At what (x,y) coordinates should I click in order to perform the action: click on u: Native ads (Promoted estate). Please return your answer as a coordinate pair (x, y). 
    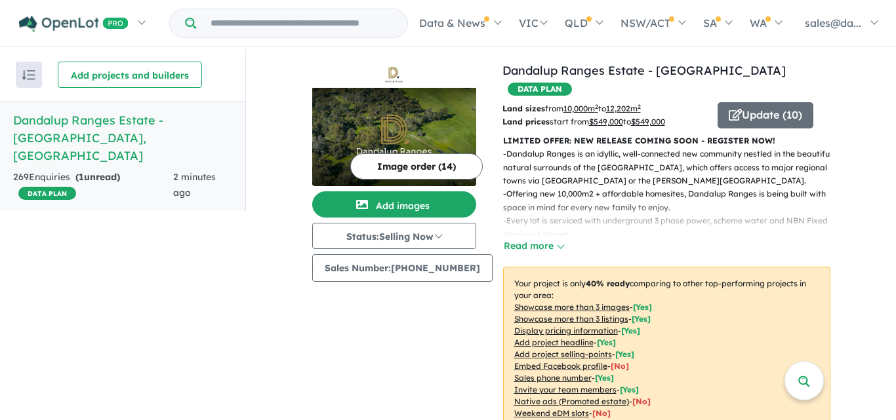
    Looking at the image, I should click on (571, 401).